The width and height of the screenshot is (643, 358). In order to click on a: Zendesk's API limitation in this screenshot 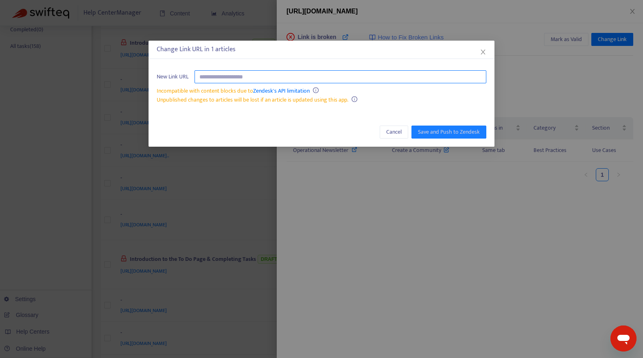, I will do `click(281, 91)`.